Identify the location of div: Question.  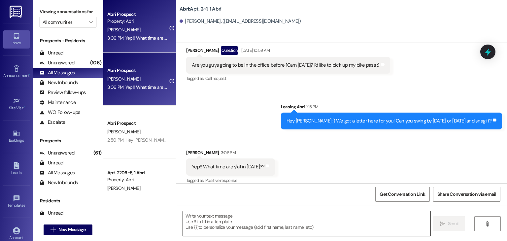
(230, 50).